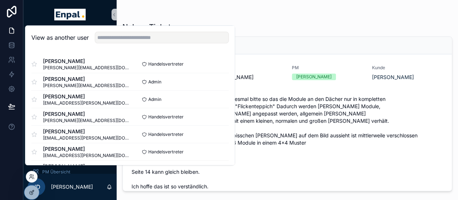 The height and width of the screenshot is (200, 458). What do you see at coordinates (247, 68) in the screenshot?
I see `span: Seller` at bounding box center [247, 68].